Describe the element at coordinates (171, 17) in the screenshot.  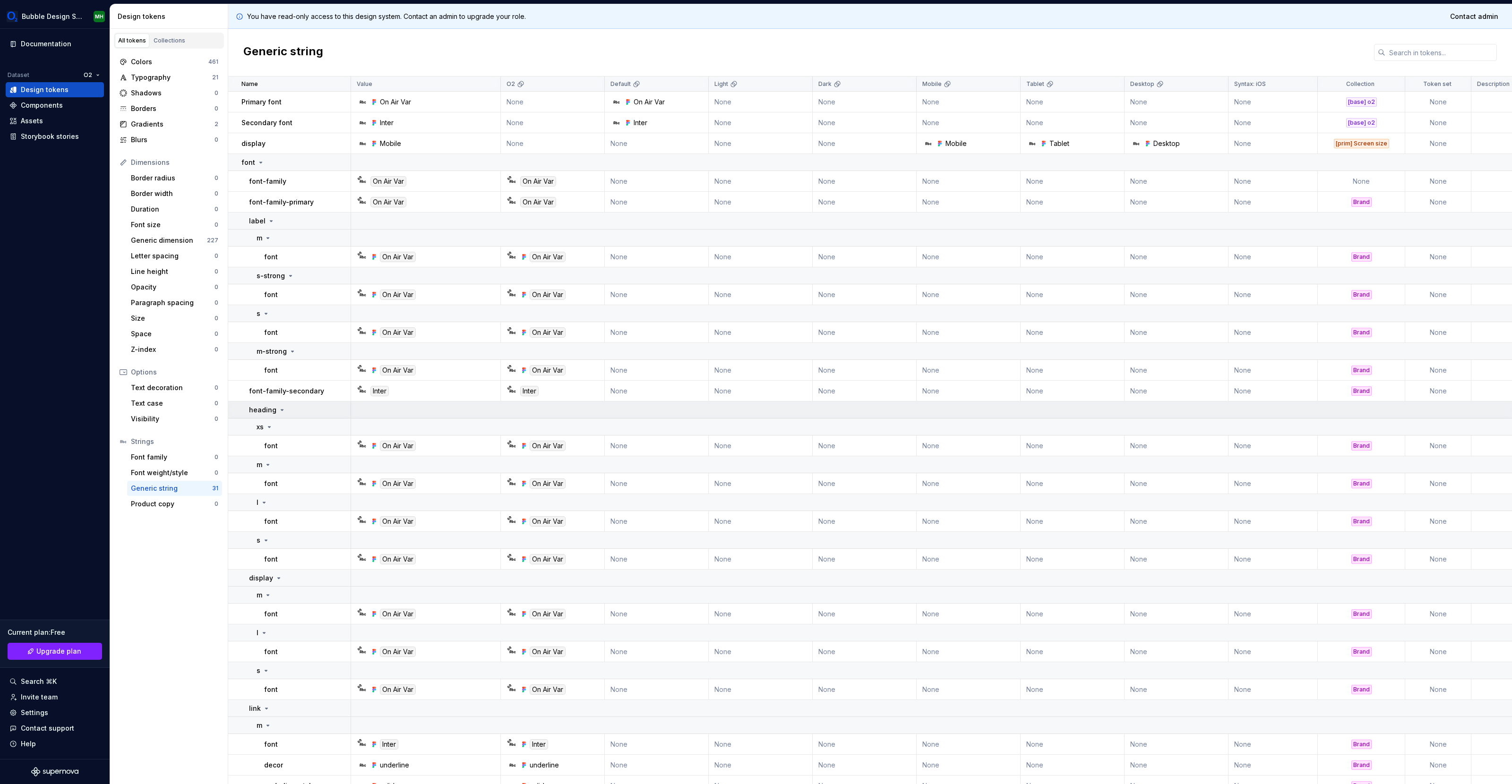
I see `div: Design tokens` at that location.